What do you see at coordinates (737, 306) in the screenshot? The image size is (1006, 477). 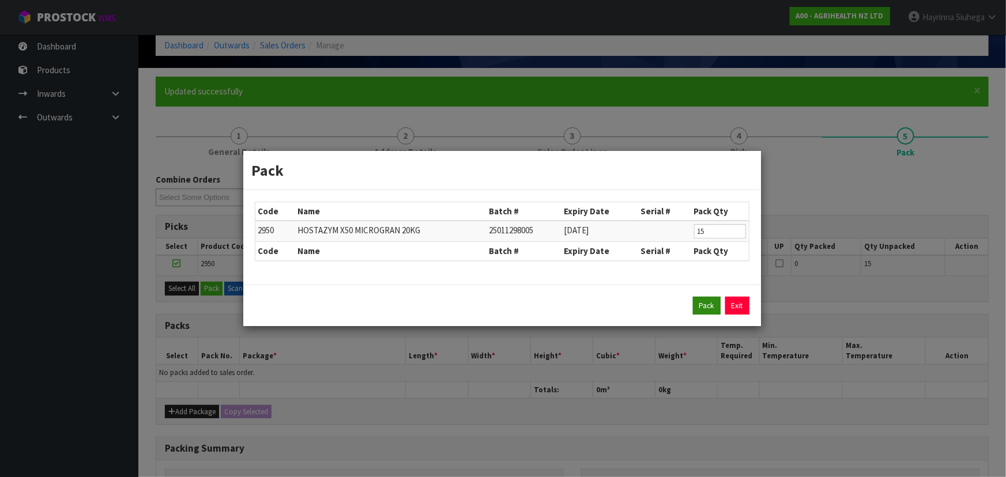 I see `a: Exit` at bounding box center [737, 306].